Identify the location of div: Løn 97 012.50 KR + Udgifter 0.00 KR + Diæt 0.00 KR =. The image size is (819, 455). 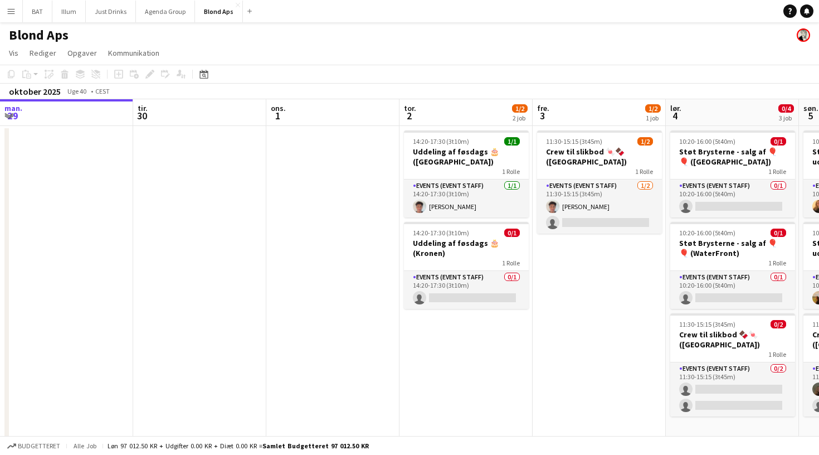
(238, 445).